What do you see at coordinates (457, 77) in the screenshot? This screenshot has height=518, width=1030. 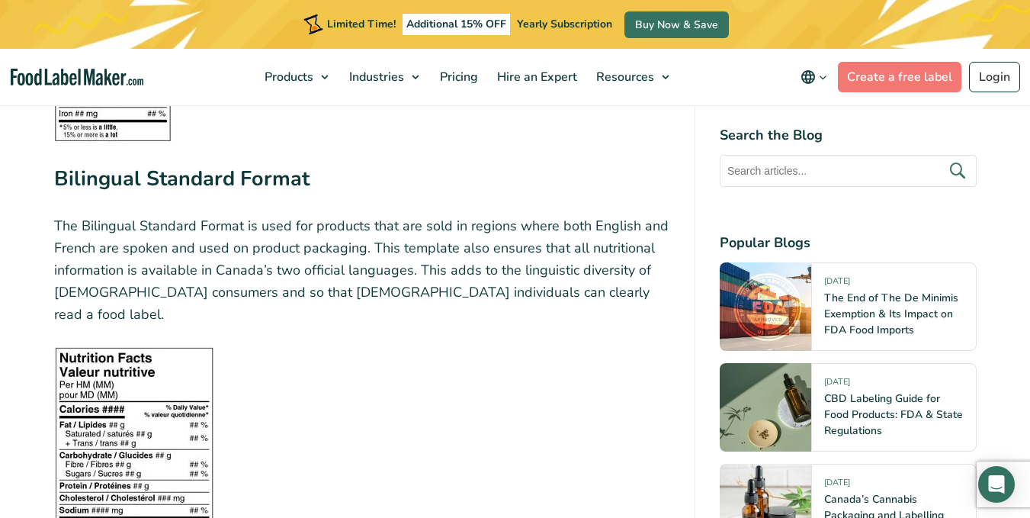 I see `span: Pricing` at bounding box center [457, 77].